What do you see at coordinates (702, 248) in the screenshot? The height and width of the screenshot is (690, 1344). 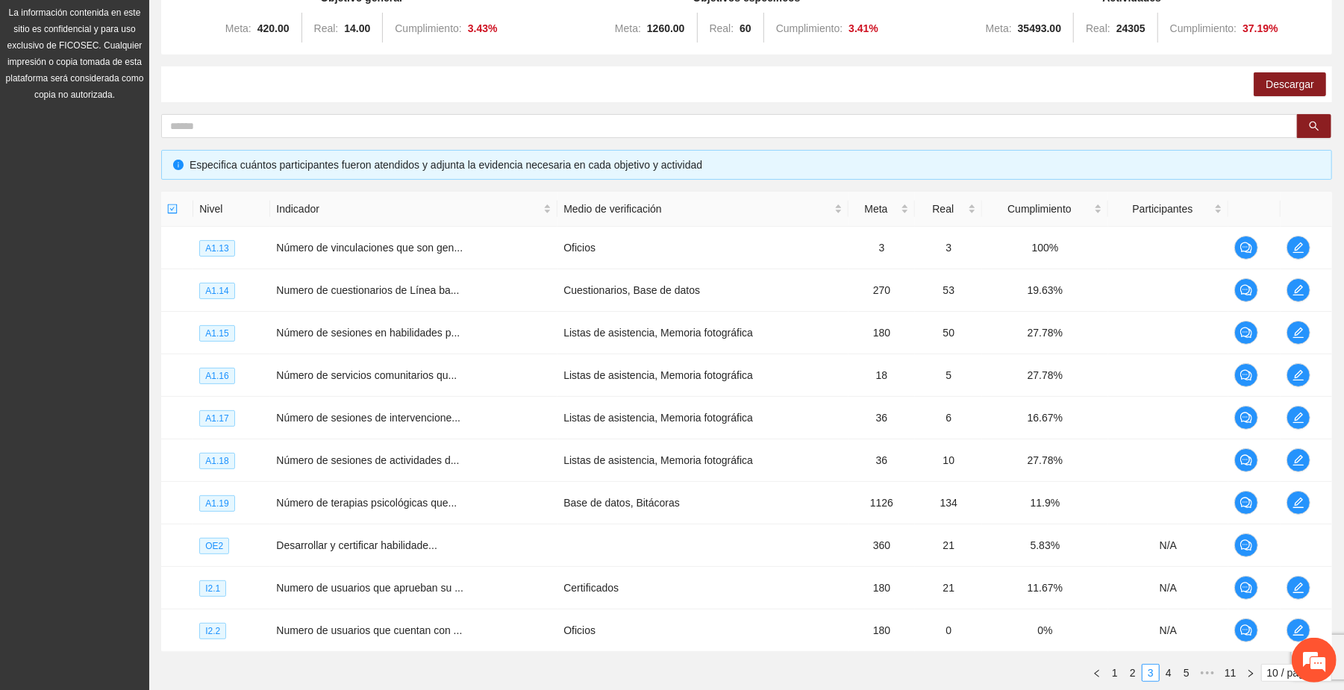 I see `td: Oficios` at bounding box center [702, 248].